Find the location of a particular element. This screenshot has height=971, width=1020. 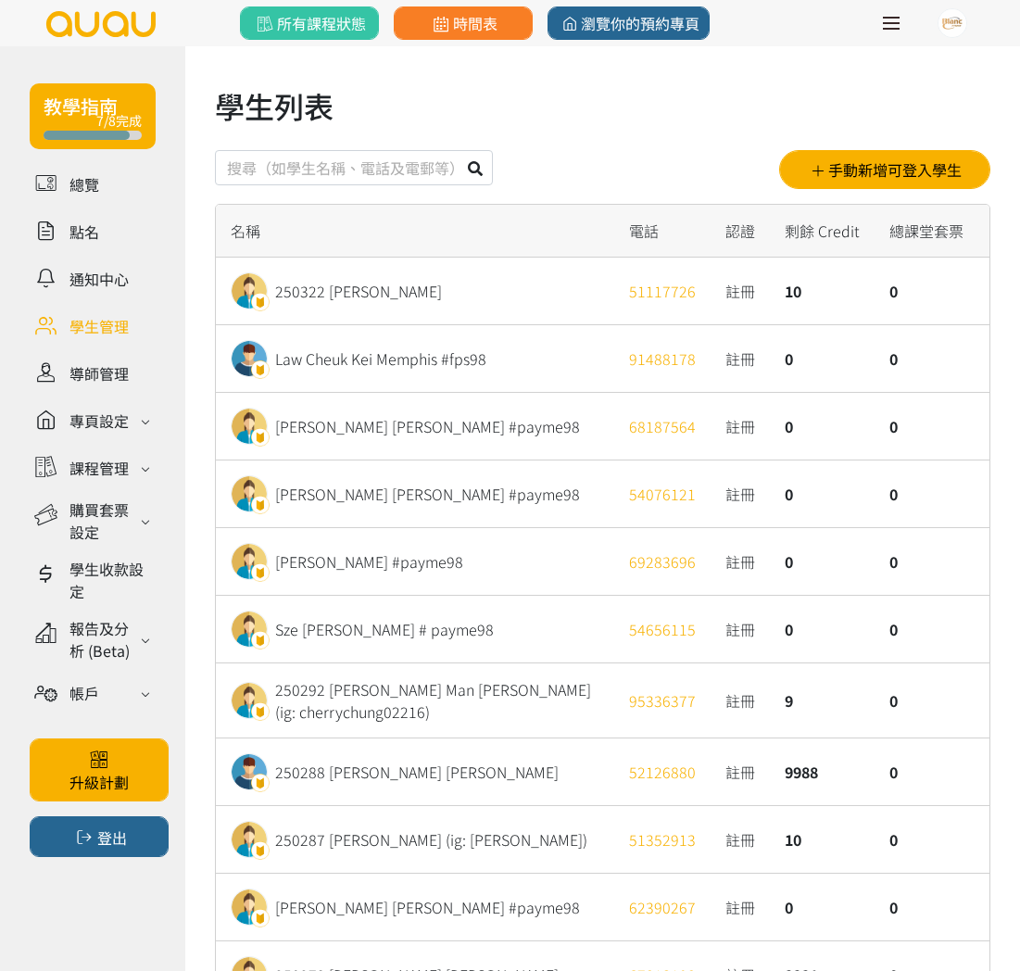

div: Law Cheuk Kei Memphis #fps98 is located at coordinates (381, 359).